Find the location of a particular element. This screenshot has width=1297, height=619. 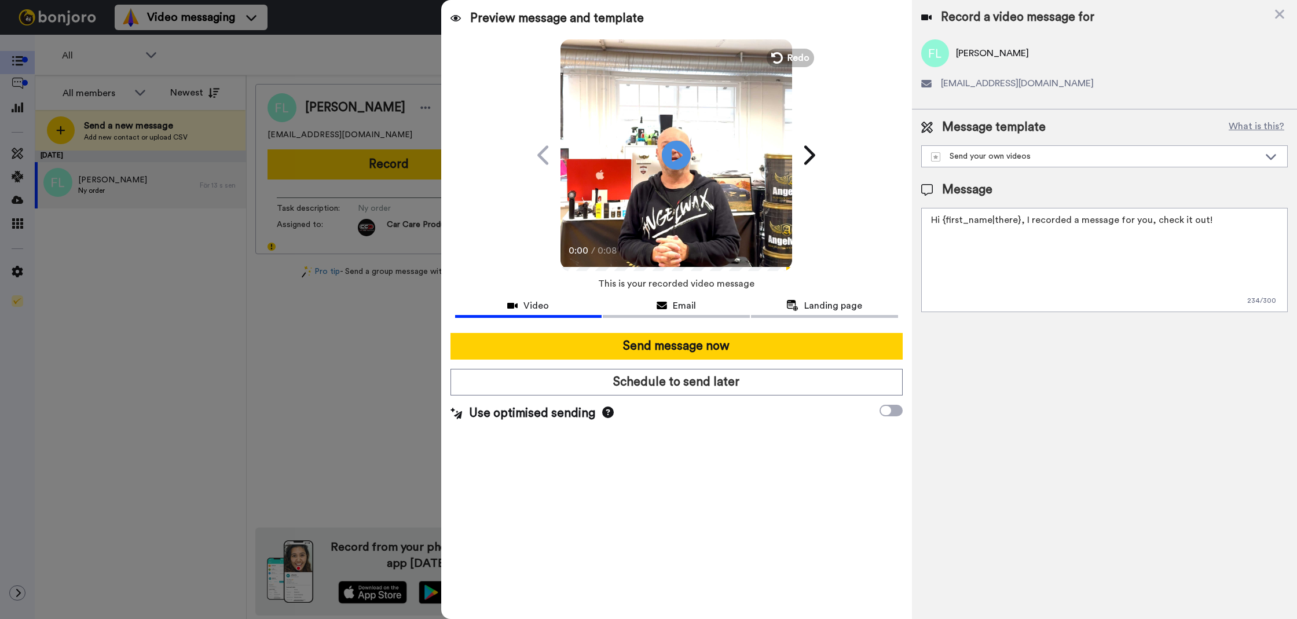

div: Send your own videos is located at coordinates (1095, 156).